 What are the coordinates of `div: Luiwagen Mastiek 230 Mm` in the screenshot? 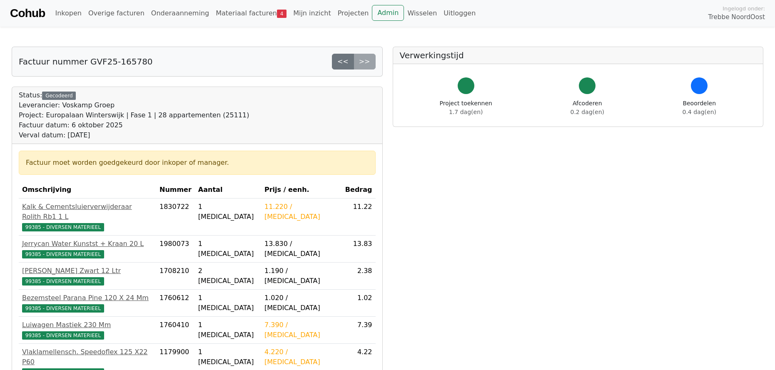 It's located at (87, 325).